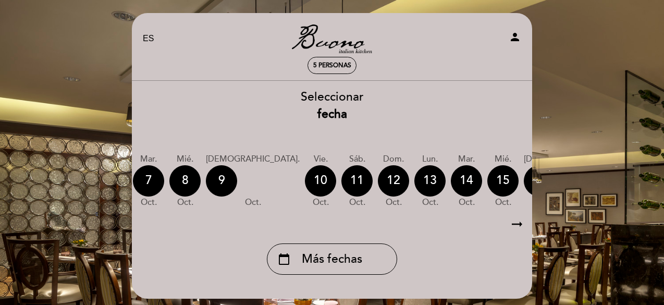 The height and width of the screenshot is (305, 664). I want to click on div: Seleccionar, so click(332, 106).